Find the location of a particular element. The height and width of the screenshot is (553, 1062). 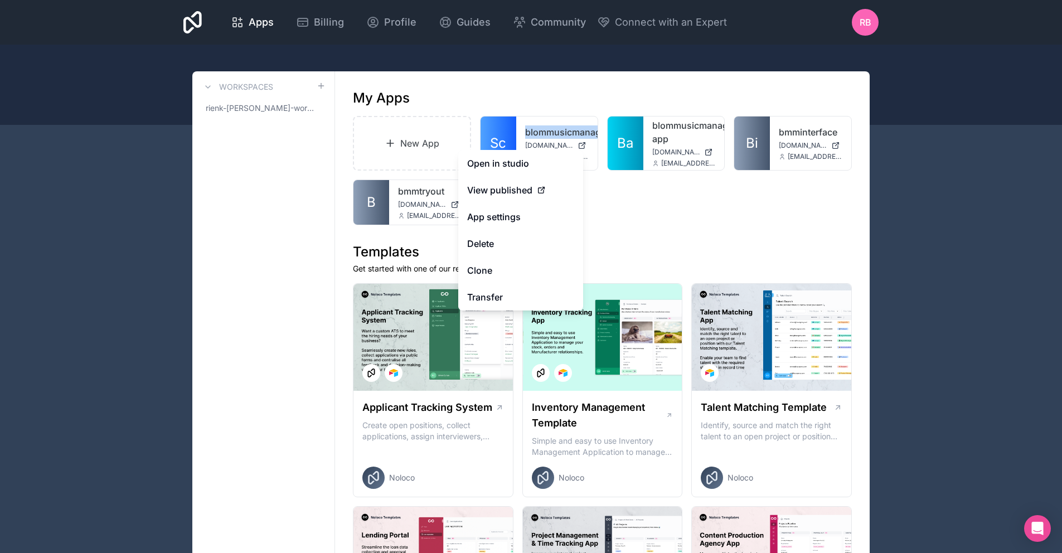

span: Apps is located at coordinates (261, 22).